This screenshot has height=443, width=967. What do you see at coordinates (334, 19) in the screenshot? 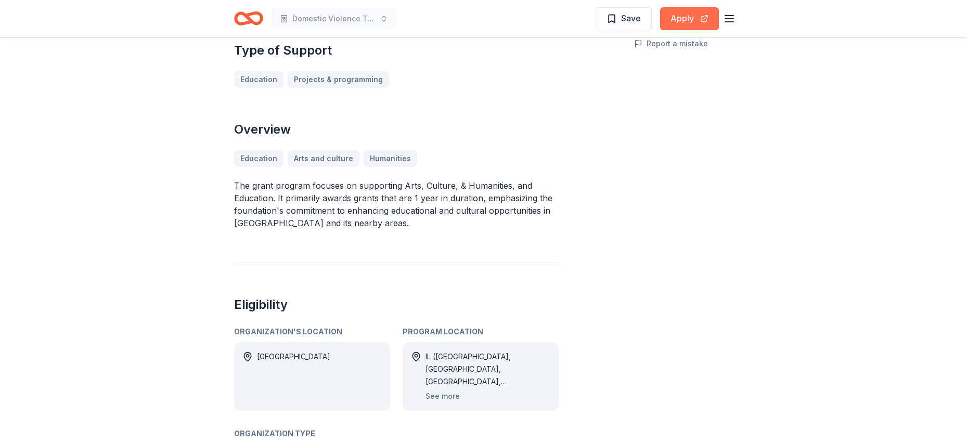
I see `span: Domestic Violence Training` at bounding box center [334, 19].